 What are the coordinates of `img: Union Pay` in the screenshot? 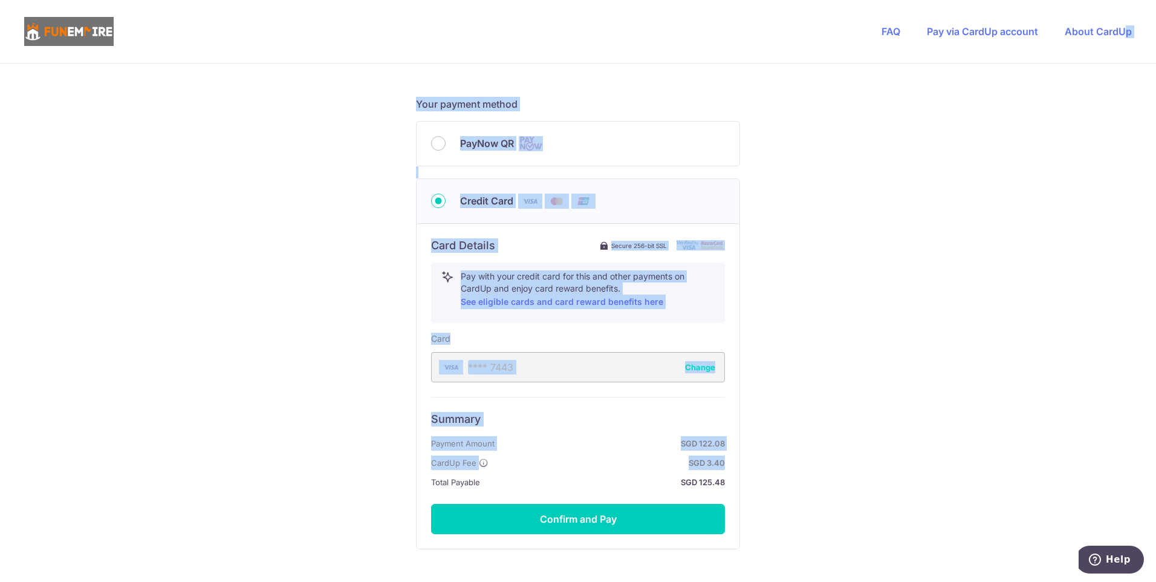 It's located at (584, 201).